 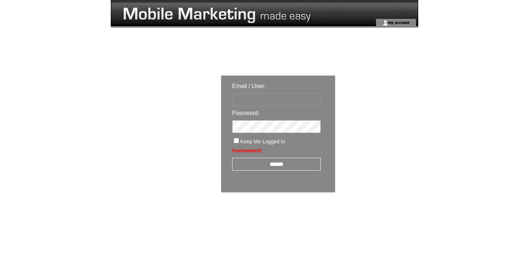 What do you see at coordinates (263, 141) in the screenshot?
I see `span: Keep Me Logged In` at bounding box center [263, 141].